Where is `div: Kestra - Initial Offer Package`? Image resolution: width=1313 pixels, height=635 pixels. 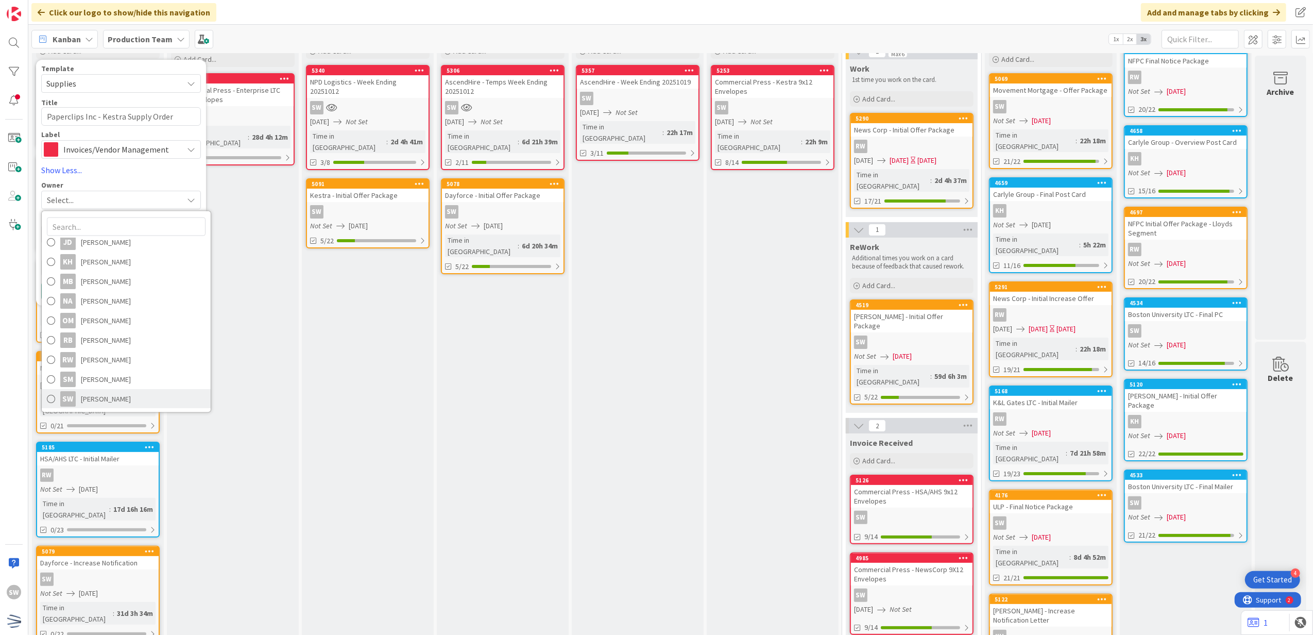 div: Kestra - Initial Offer Package is located at coordinates (368, 195).